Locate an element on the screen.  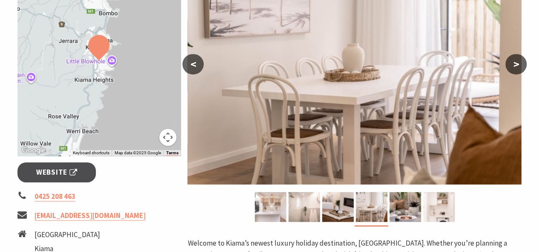
a: Website is located at coordinates (57, 172).